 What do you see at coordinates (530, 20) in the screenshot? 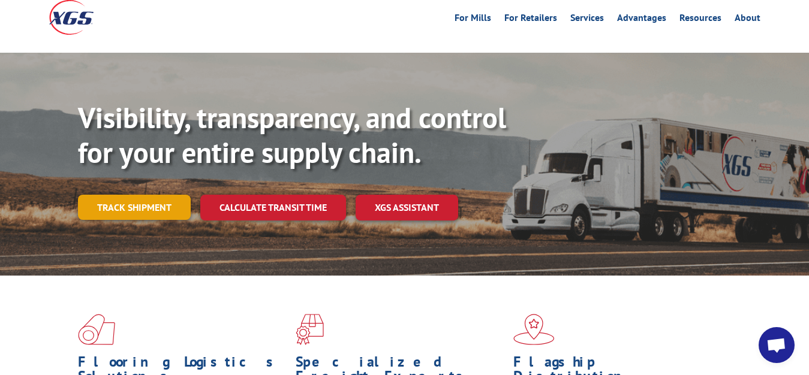
I see `a: For Retailers` at bounding box center [530, 20].